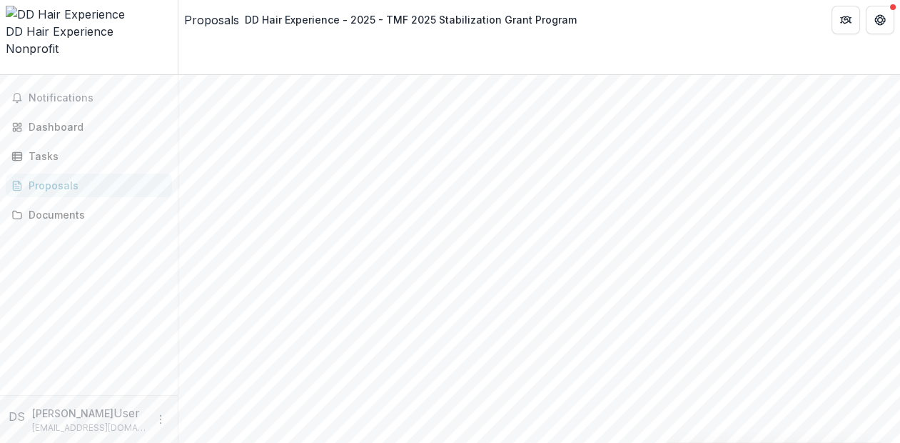 Image resolution: width=900 pixels, height=443 pixels. Describe the element at coordinates (17, 416) in the screenshot. I see `div: Dior Smith` at that location.